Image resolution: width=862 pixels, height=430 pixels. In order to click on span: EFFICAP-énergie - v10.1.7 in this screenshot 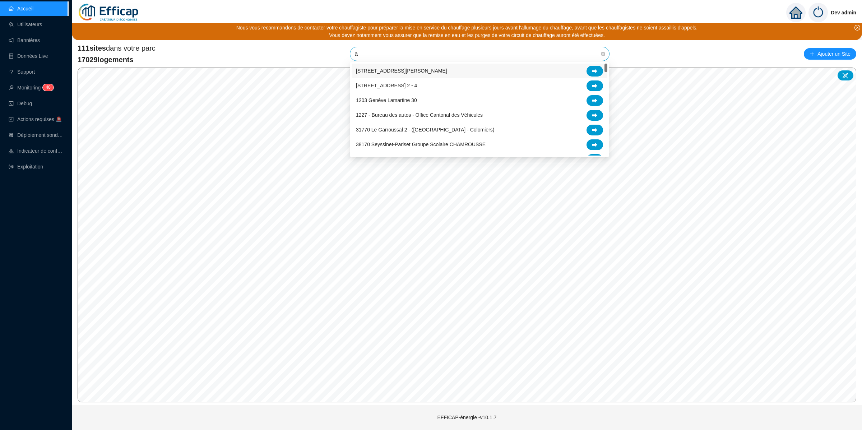, I will do `click(467, 418)`.